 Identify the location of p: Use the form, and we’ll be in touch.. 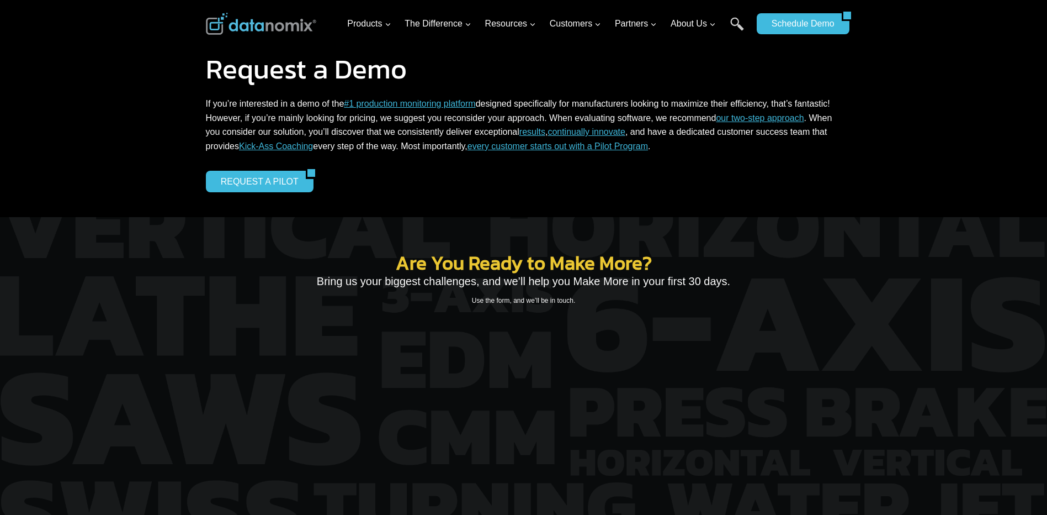
(524, 300).